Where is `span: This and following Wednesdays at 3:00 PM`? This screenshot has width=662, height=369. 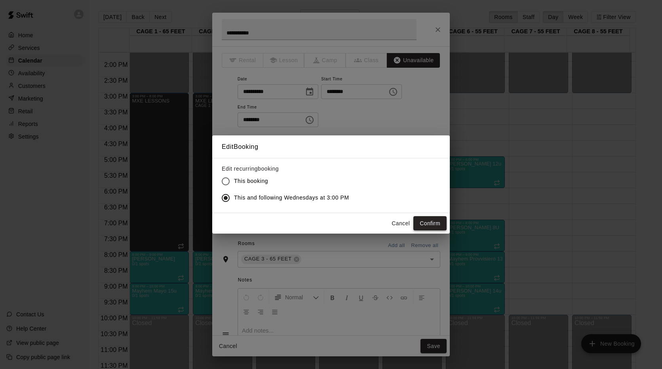 span: This and following Wednesdays at 3:00 PM is located at coordinates (292, 198).